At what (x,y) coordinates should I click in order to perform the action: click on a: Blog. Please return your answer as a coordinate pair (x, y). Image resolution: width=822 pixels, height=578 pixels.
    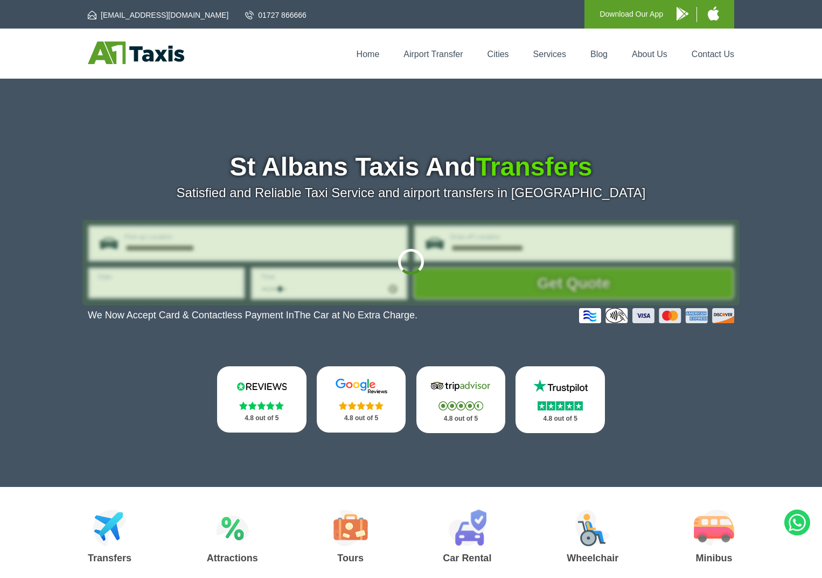
    Looking at the image, I should click on (599, 54).